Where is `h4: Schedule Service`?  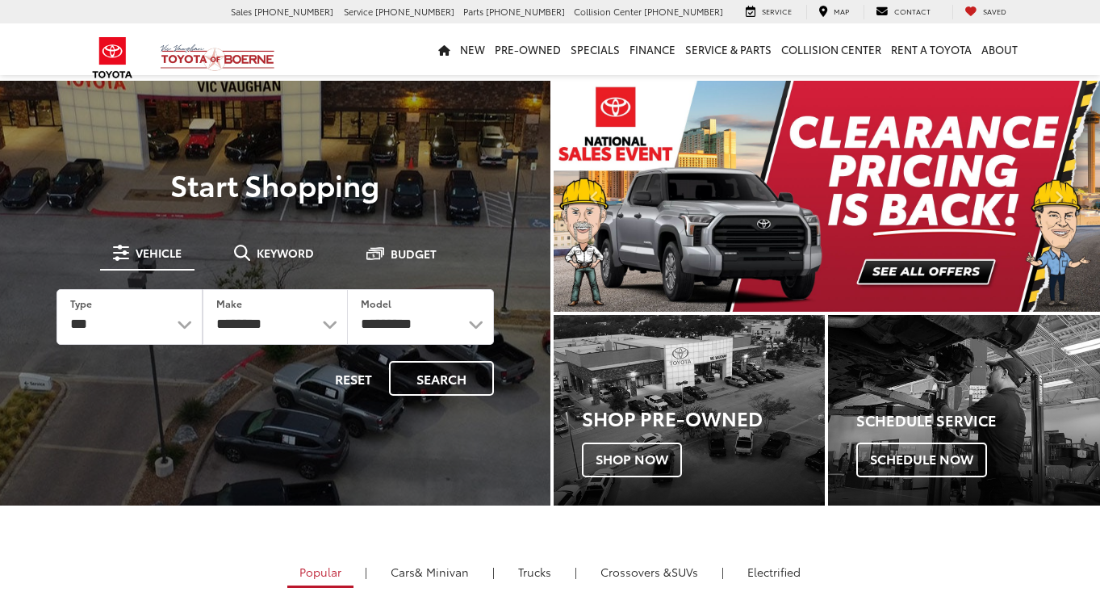
h4: Schedule Service is located at coordinates (978, 421).